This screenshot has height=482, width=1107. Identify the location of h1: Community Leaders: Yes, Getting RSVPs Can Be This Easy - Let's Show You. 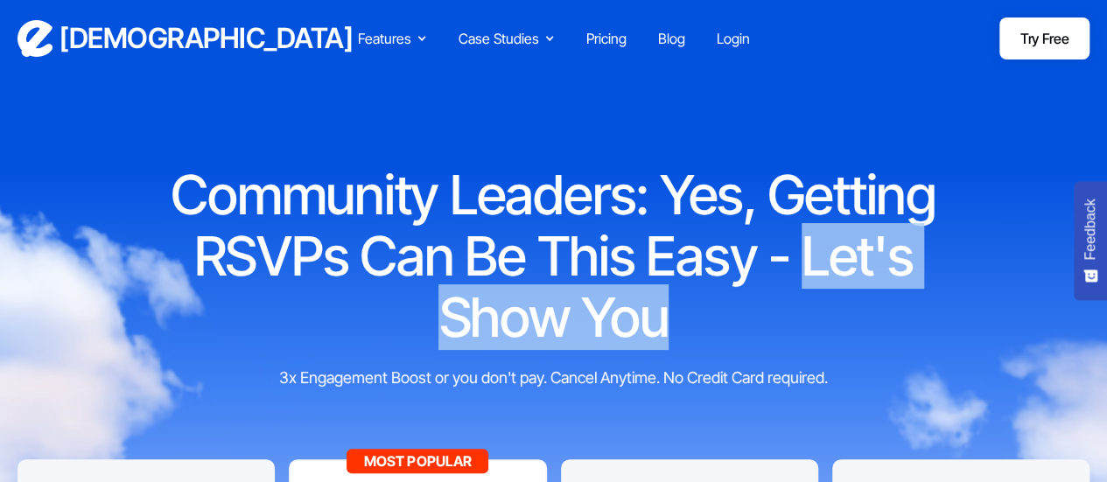
(554, 256).